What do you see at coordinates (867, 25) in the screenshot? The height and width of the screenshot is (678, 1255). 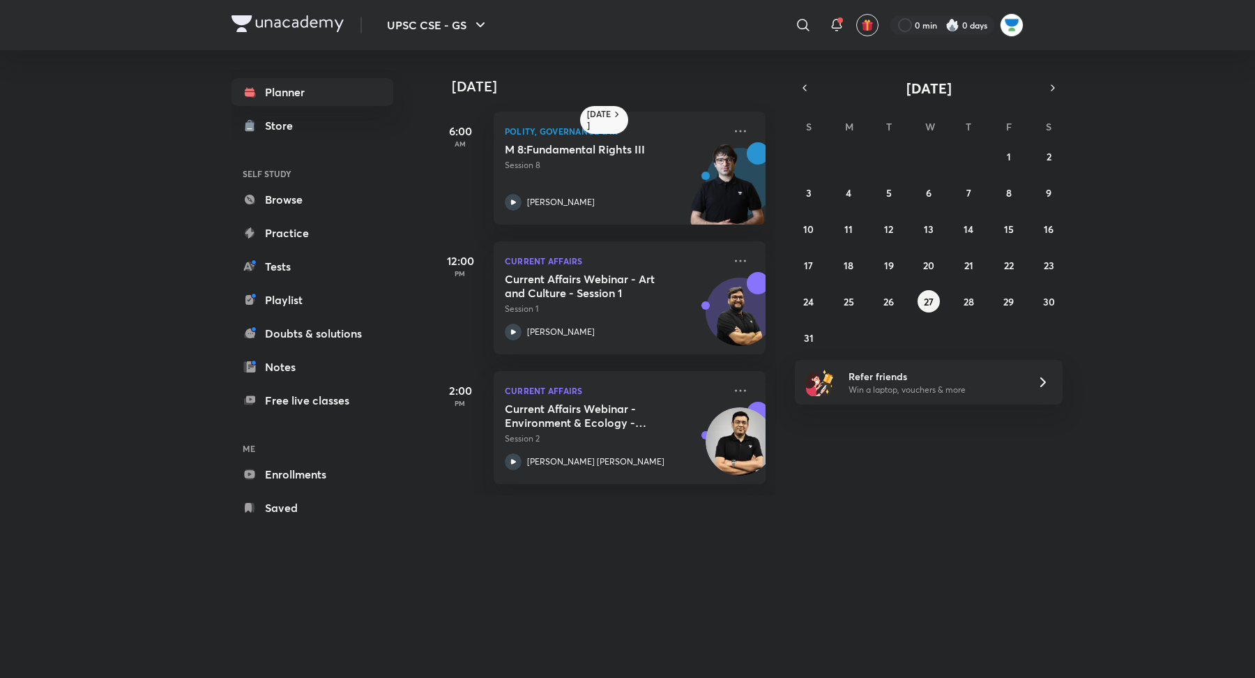 I see `button: avatar` at bounding box center [867, 25].